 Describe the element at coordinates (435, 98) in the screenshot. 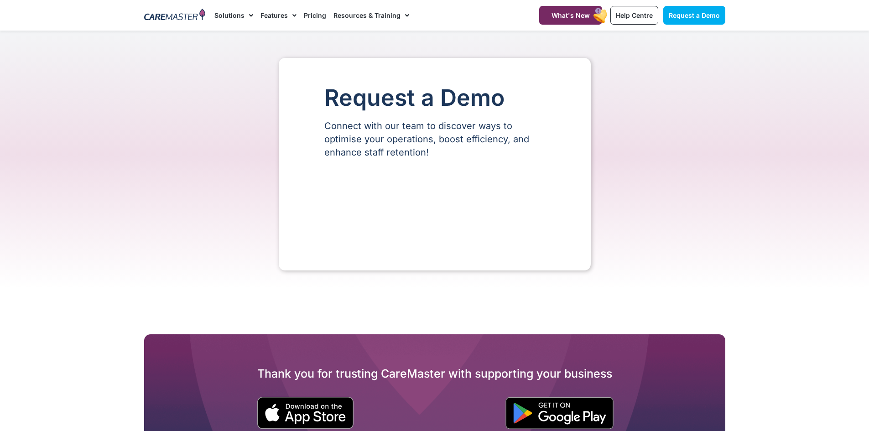

I see `h1: Request a Demo` at that location.